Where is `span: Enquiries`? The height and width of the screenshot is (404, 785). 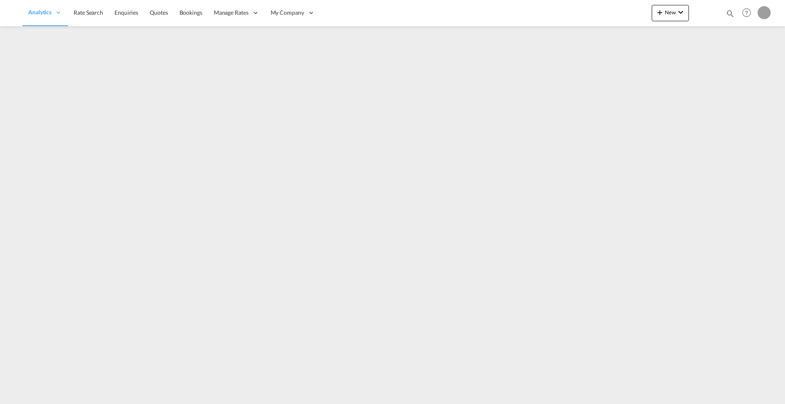
span: Enquiries is located at coordinates (126, 12).